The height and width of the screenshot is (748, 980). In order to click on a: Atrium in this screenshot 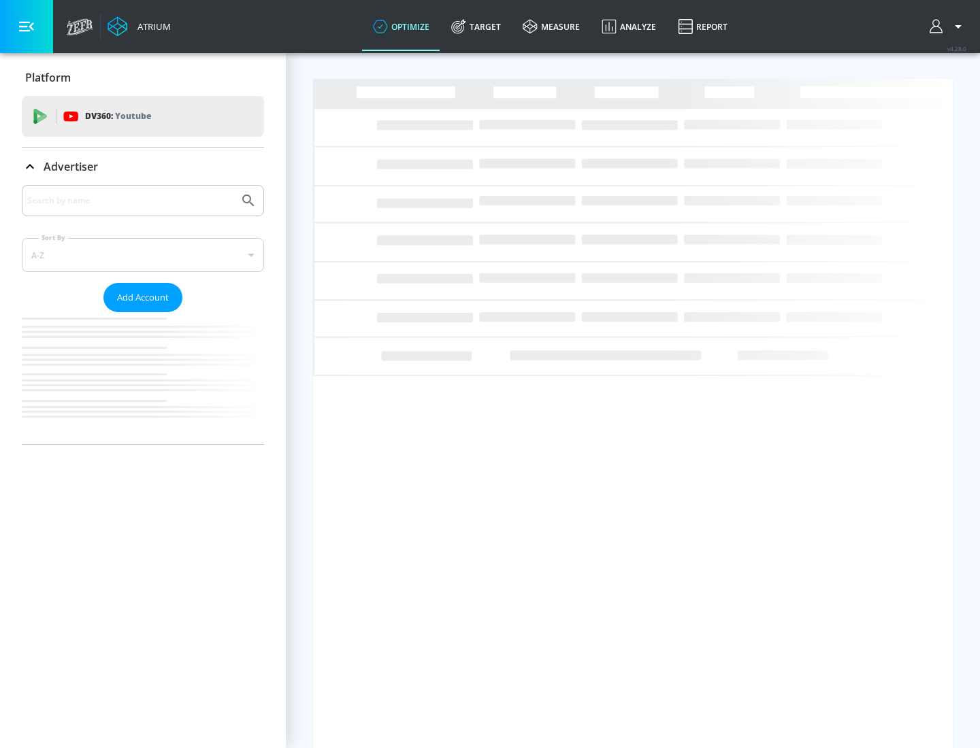, I will do `click(139, 27)`.